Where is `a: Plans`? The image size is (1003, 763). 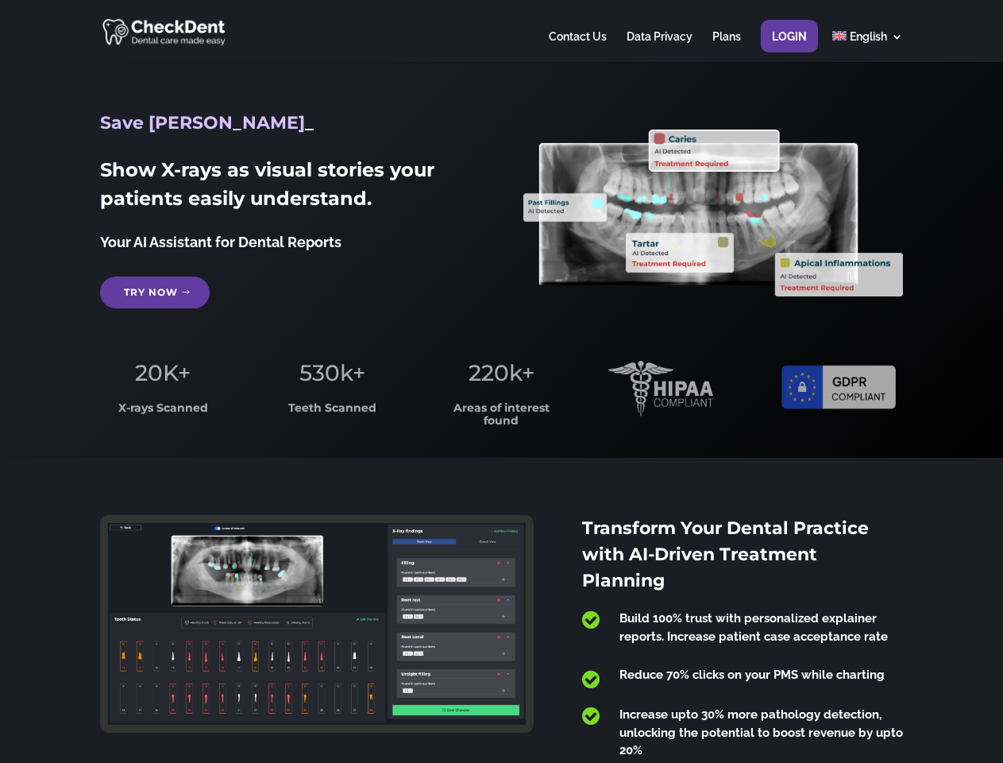
a: Plans is located at coordinates (727, 46).